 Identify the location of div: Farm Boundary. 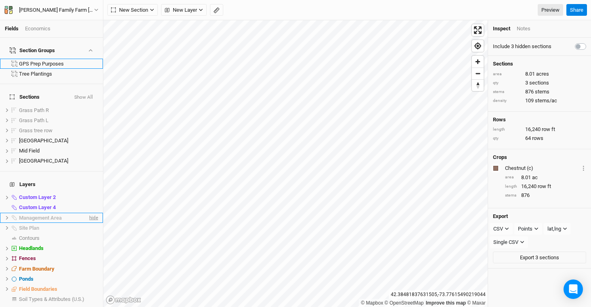
(59, 269).